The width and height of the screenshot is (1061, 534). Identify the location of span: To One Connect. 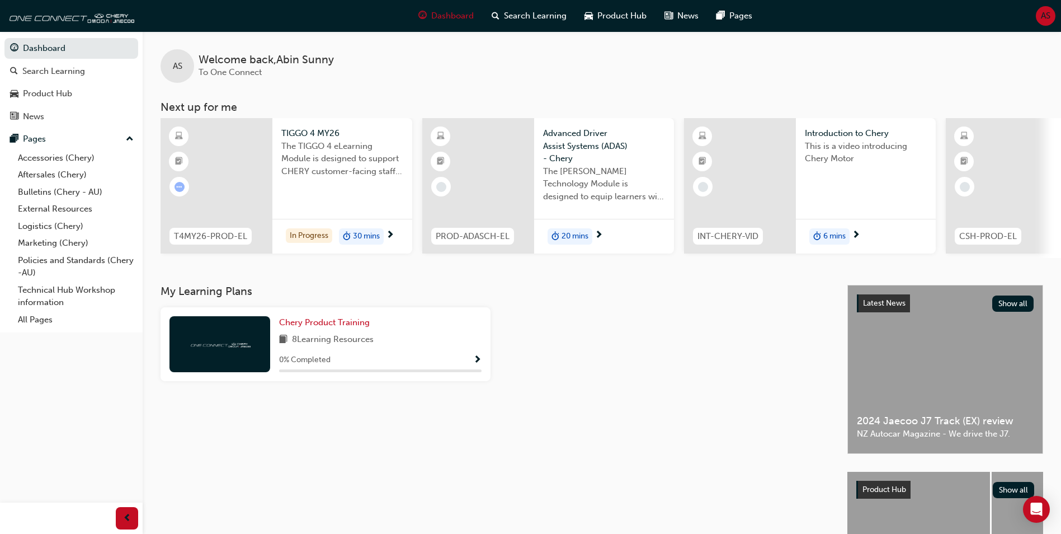
(230, 72).